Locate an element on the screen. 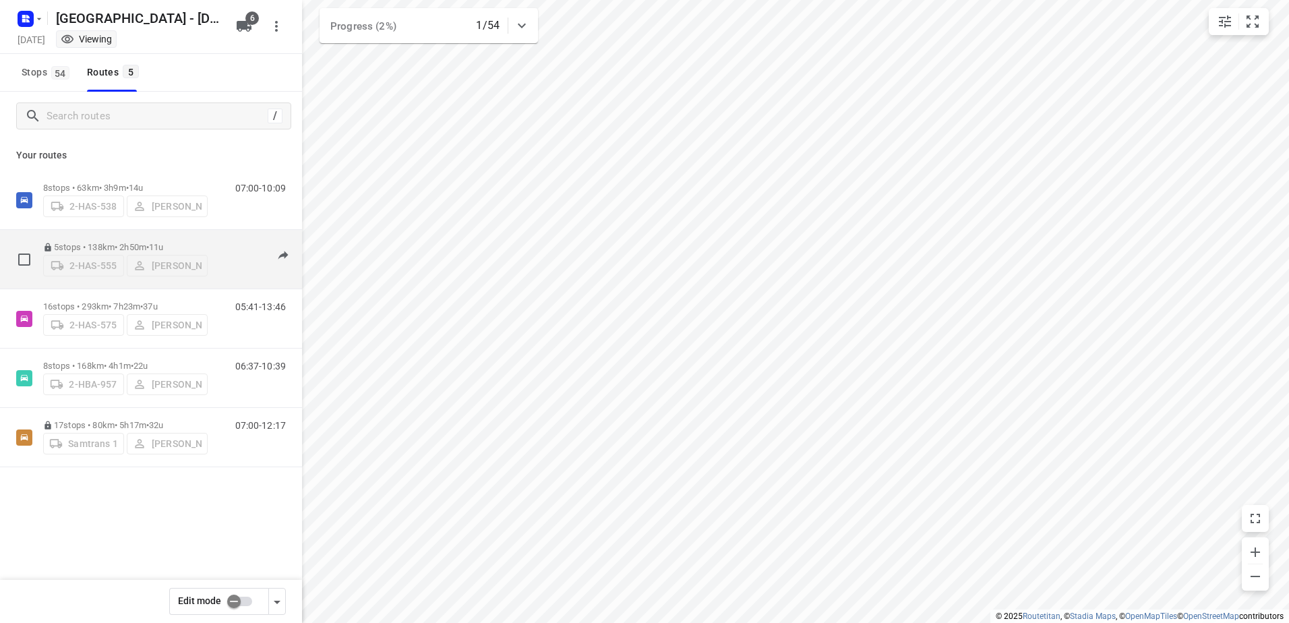 The image size is (1289, 623). button: Fit zoom is located at coordinates (1253, 22).